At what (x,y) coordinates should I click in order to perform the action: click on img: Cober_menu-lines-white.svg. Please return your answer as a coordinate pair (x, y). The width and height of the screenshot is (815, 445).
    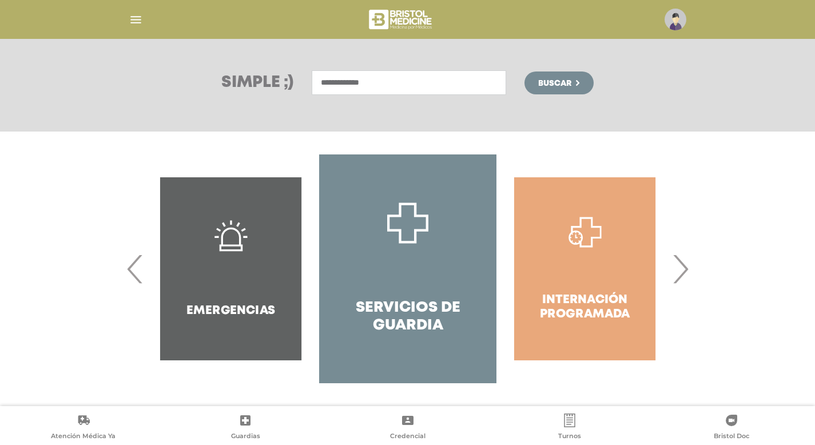
    Looking at the image, I should click on (136, 19).